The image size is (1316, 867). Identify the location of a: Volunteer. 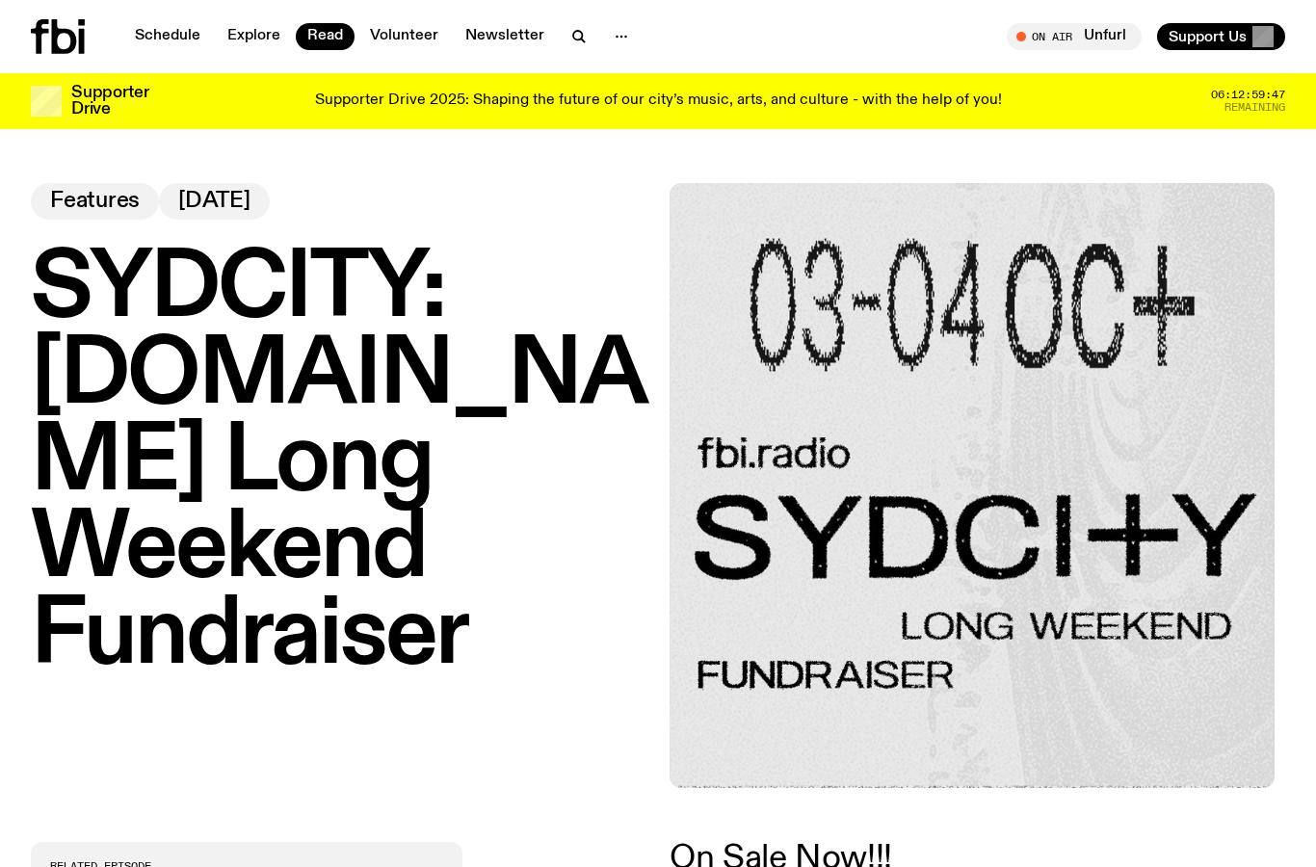
(404, 37).